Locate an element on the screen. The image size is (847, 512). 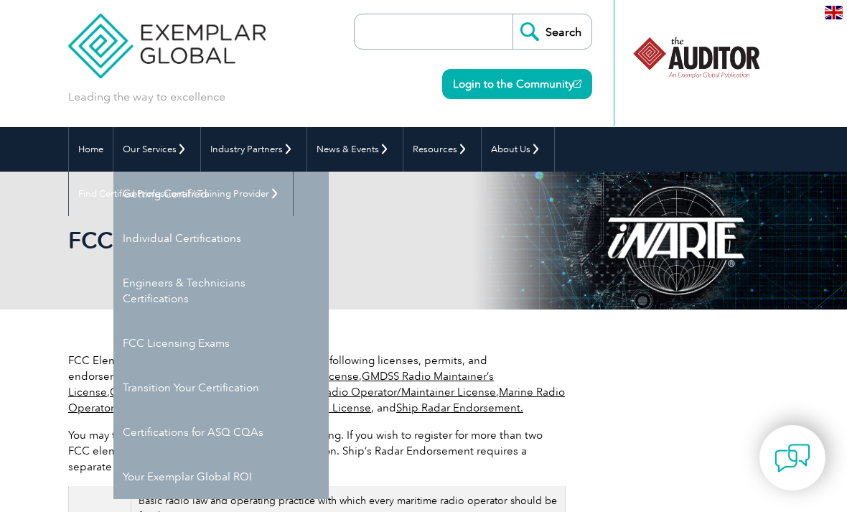
a: GMDSS Radio Operator’s License is located at coordinates (193, 392).